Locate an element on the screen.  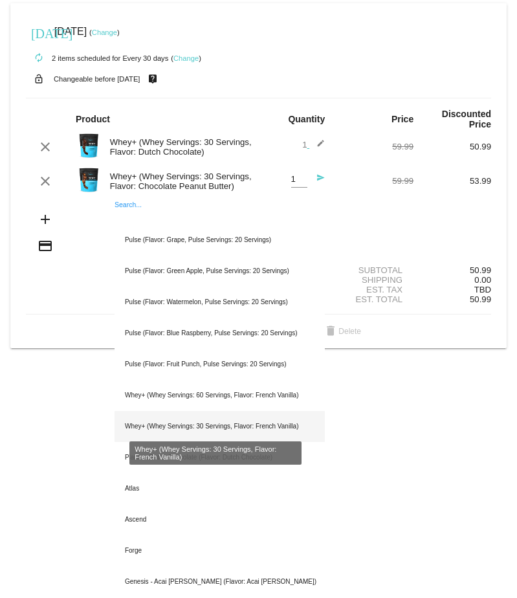
mat-icon: send is located at coordinates (317, 181).